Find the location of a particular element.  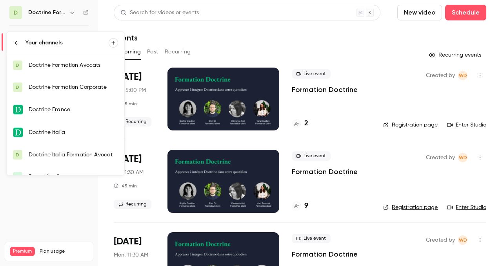

div: Doctrine France is located at coordinates (73, 110).